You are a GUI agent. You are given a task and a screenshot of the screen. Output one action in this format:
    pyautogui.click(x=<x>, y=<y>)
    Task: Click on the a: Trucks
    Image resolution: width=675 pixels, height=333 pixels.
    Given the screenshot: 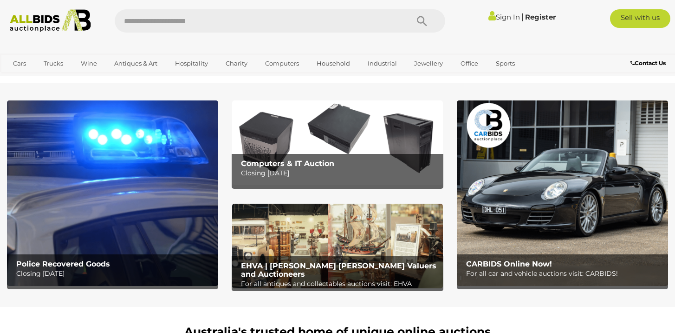 What is the action you would take?
    pyautogui.click(x=53, y=63)
    